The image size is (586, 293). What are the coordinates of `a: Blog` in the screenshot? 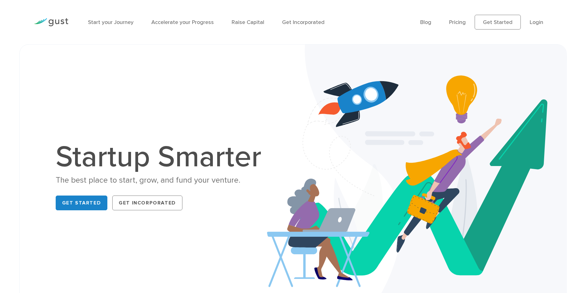 It's located at (426, 22).